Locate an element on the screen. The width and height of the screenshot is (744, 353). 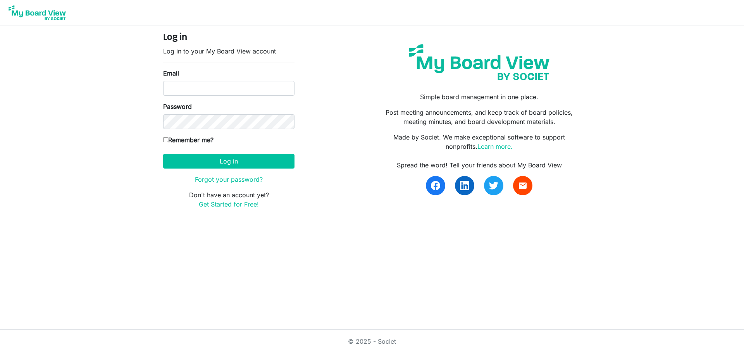
p: Simple board management in one place. is located at coordinates (479, 97).